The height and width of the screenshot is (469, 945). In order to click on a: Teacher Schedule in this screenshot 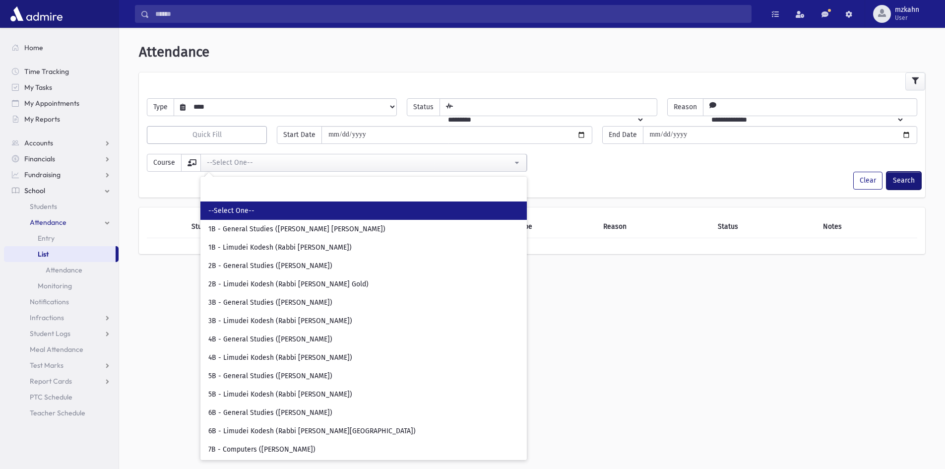, I will do `click(61, 413)`.